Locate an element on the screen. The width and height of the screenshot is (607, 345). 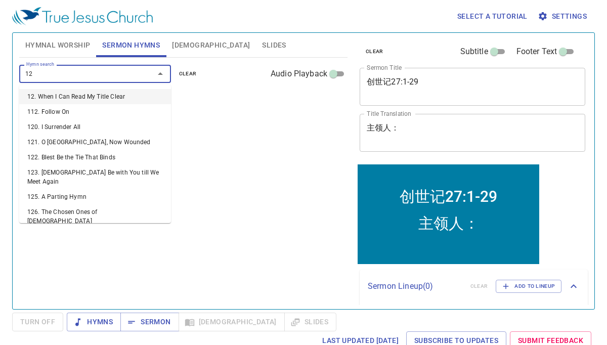
button: Hymns is located at coordinates (94, 321).